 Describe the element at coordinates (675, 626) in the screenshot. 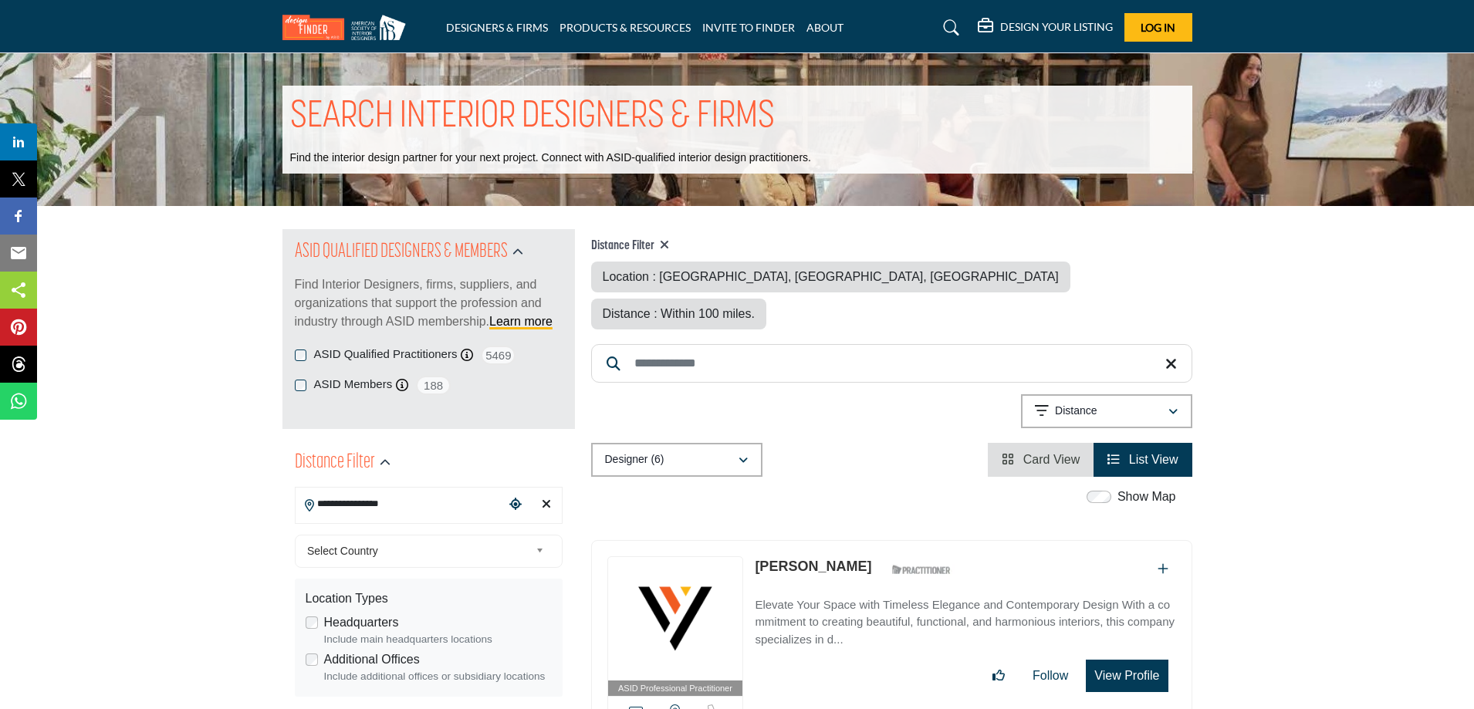

I see `a: ASID Professional Practitioner` at that location.